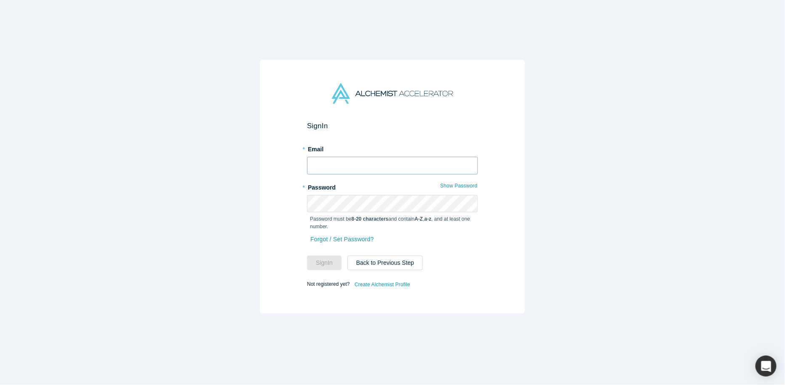 The width and height of the screenshot is (785, 385). I want to click on img: Alchemist Accelerator Logo, so click(392, 93).